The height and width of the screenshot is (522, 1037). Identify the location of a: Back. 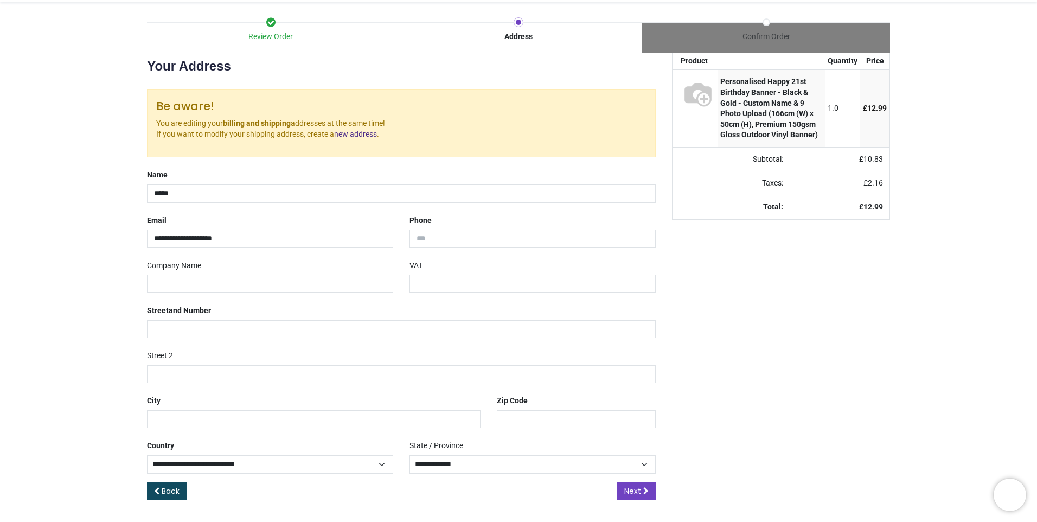
(166, 491).